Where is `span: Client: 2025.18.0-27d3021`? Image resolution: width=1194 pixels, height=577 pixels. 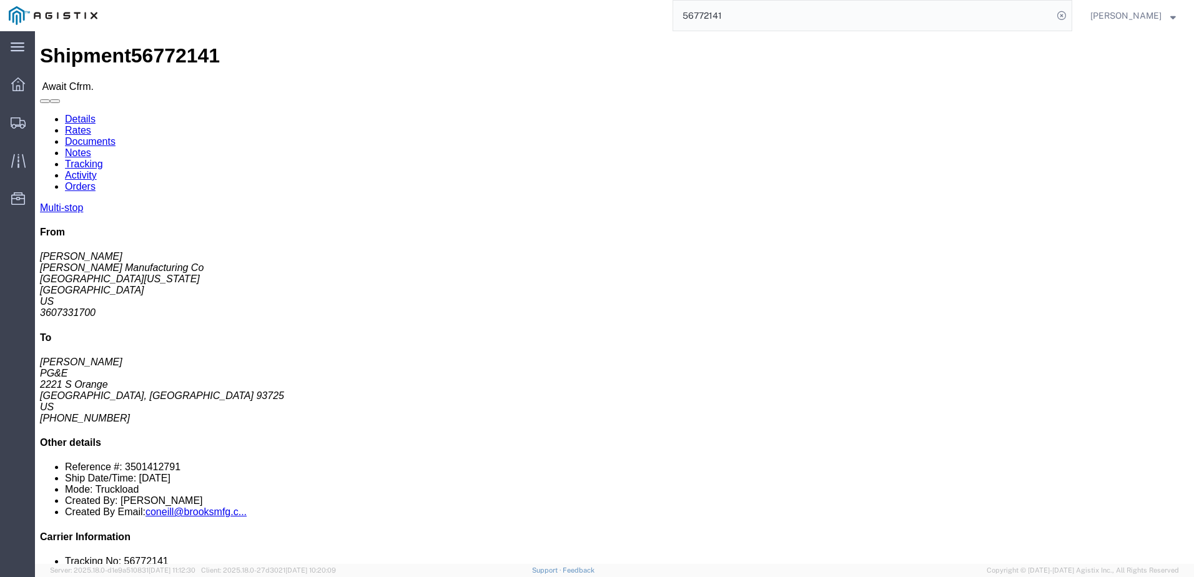
span: Client: 2025.18.0-27d3021 is located at coordinates (268, 570).